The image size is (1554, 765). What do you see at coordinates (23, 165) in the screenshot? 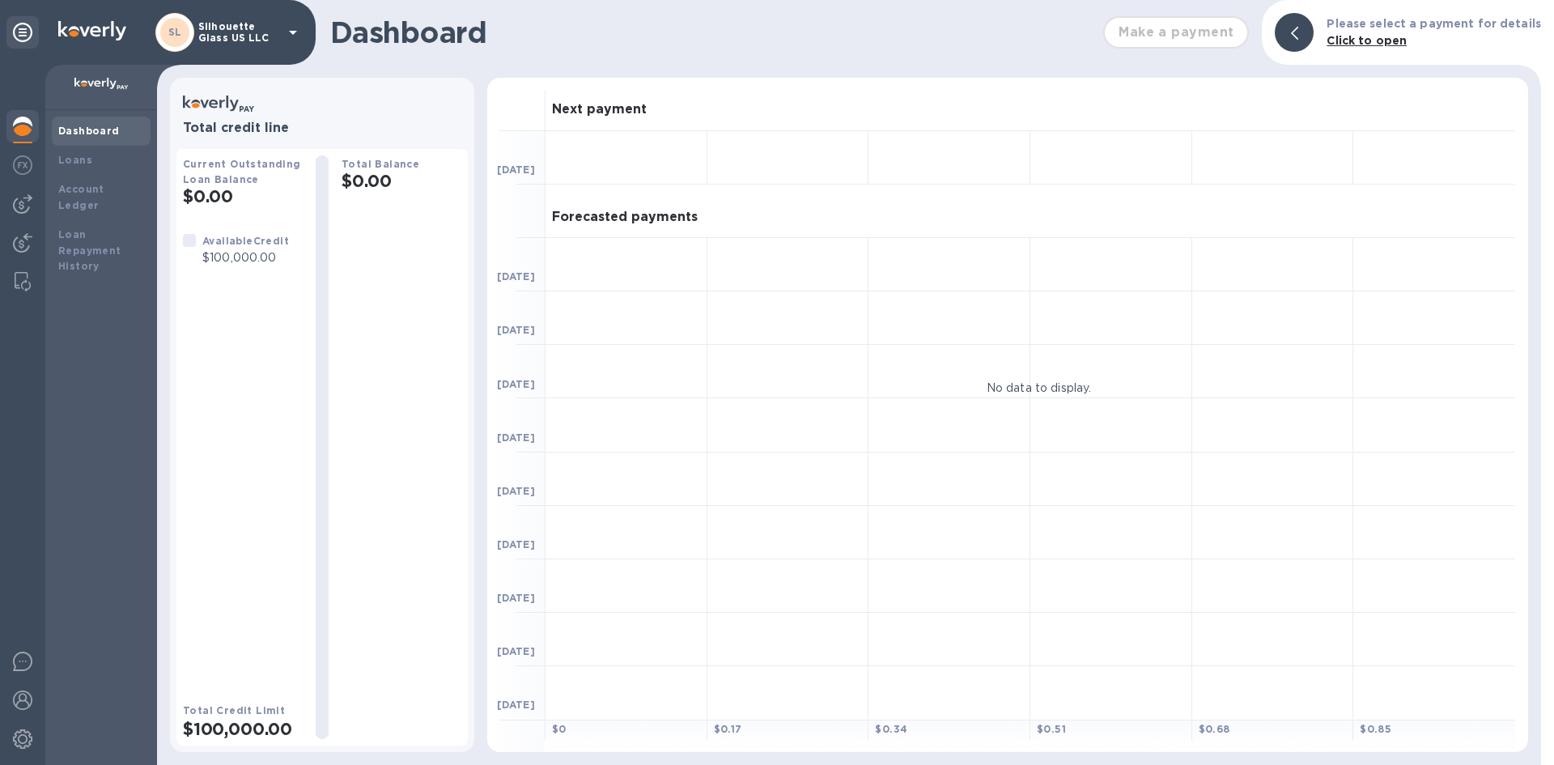
I see `img: Foreign exchange` at bounding box center [23, 165].